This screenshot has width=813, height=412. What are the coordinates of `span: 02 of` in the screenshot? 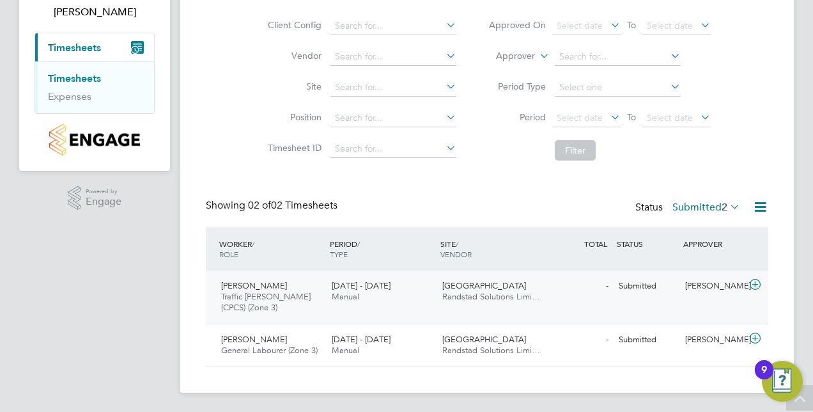 It's located at (260, 205).